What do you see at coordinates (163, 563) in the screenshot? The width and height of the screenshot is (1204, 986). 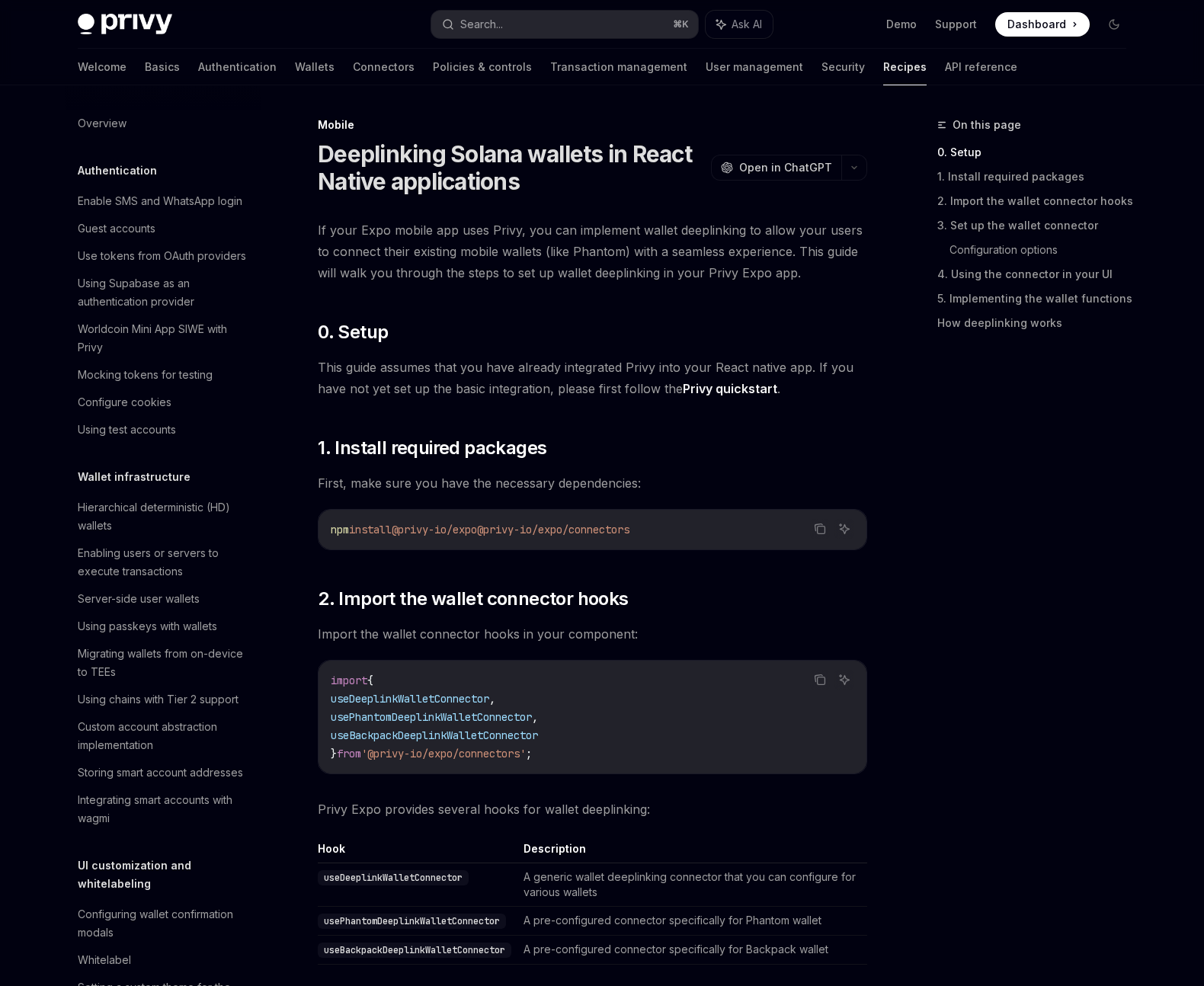 I see `a: Enabling users or servers to execute transactions` at bounding box center [163, 563].